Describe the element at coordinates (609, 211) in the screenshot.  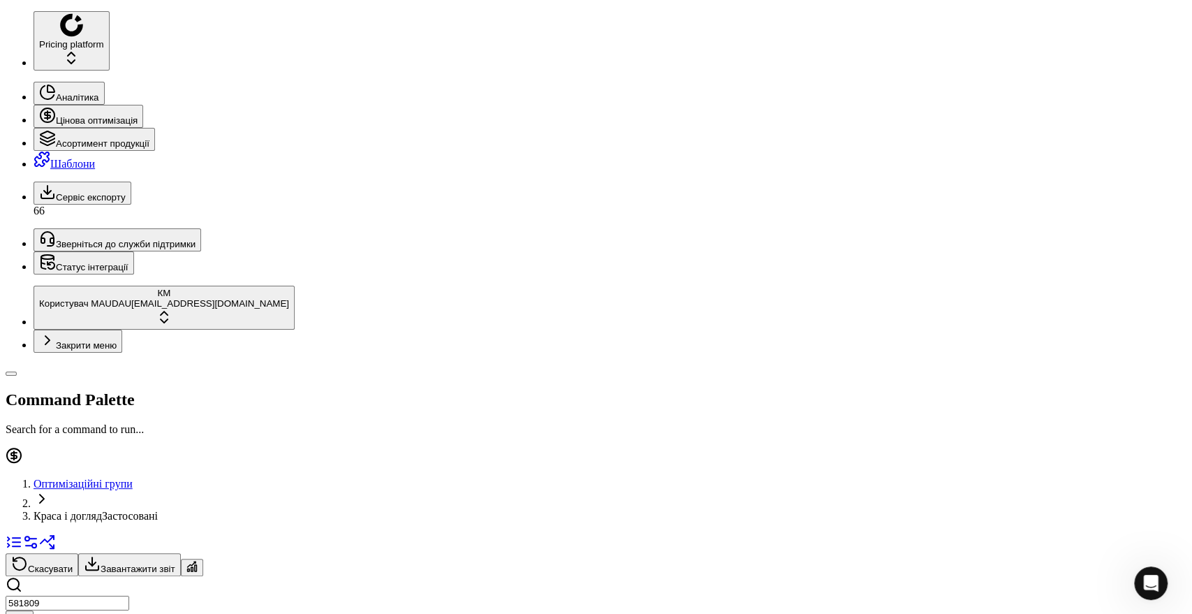
I see `div: 66` at that location.